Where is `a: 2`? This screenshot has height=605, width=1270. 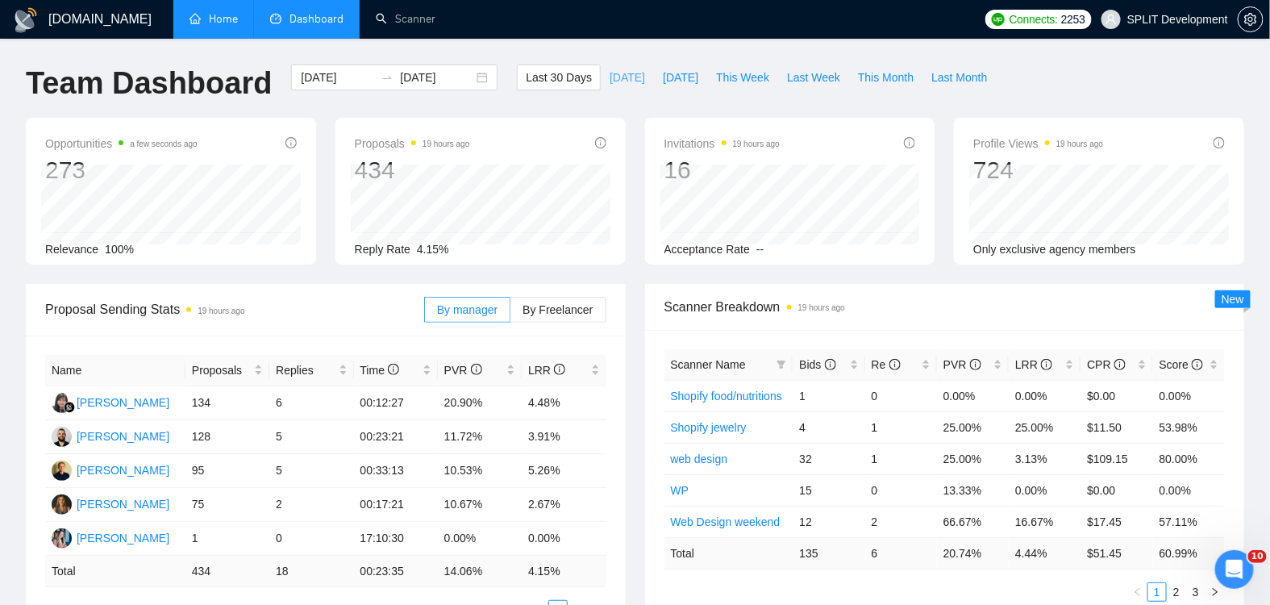 a: 2 is located at coordinates (1177, 592).